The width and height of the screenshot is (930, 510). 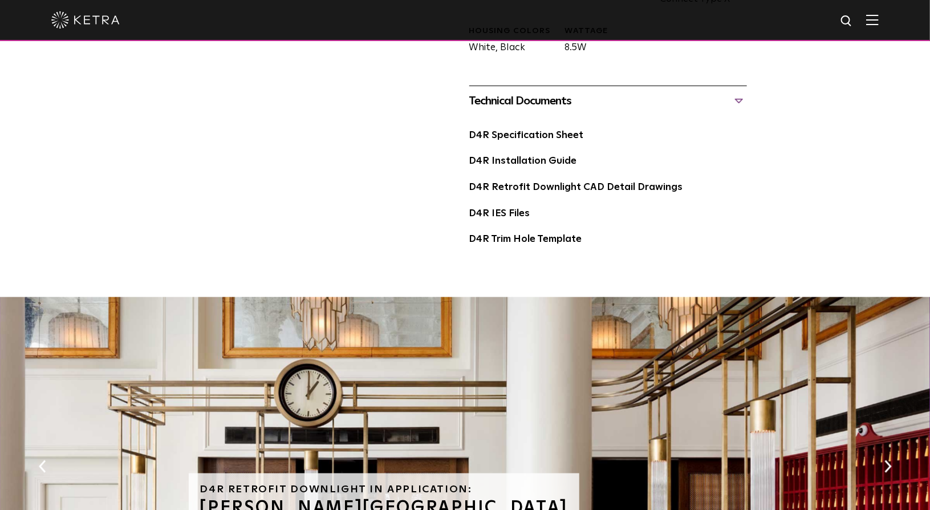 I want to click on img: Hamburger%20Nav.svg, so click(x=872, y=19).